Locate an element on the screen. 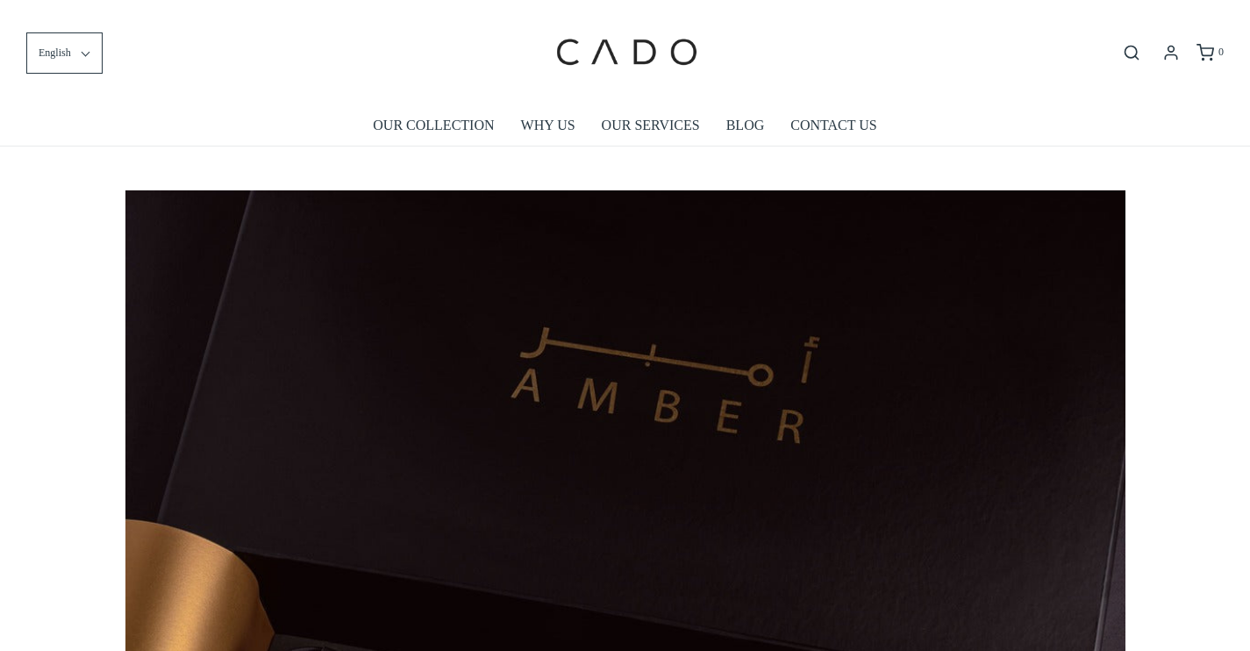 The width and height of the screenshot is (1250, 651). button: English is located at coordinates (64, 53).